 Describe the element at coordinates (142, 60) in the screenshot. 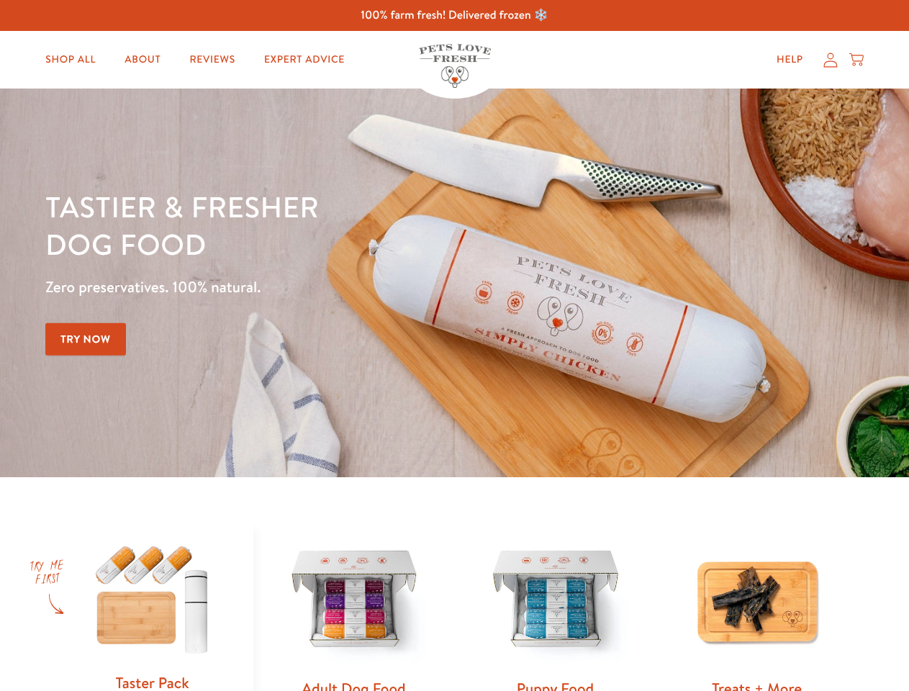

I see `a: About` at that location.